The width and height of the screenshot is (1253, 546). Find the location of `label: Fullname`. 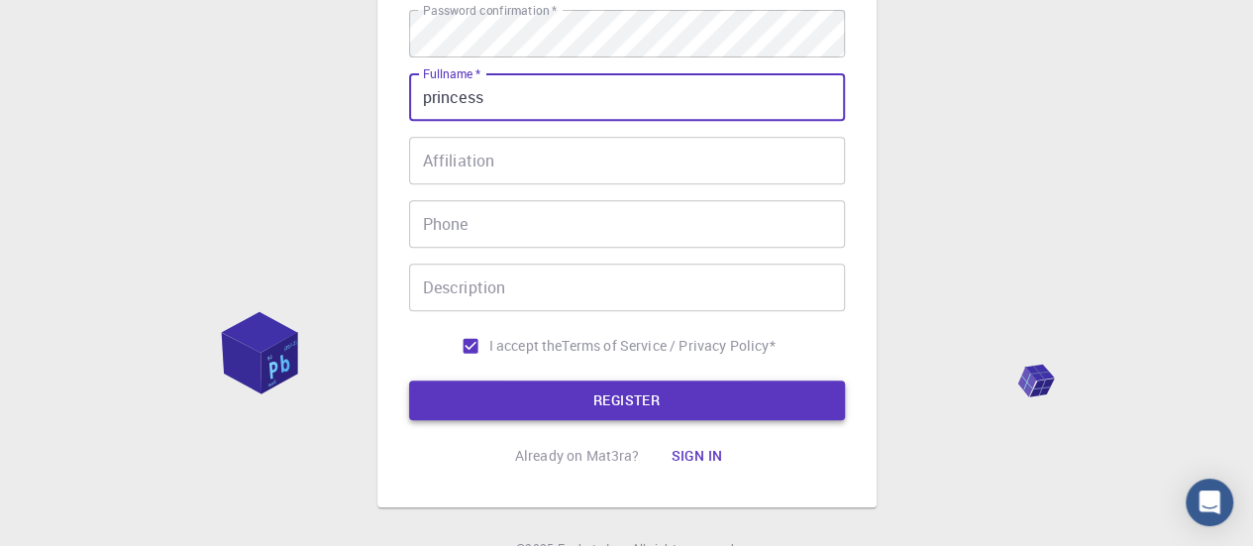

label: Fullname is located at coordinates (452, 73).